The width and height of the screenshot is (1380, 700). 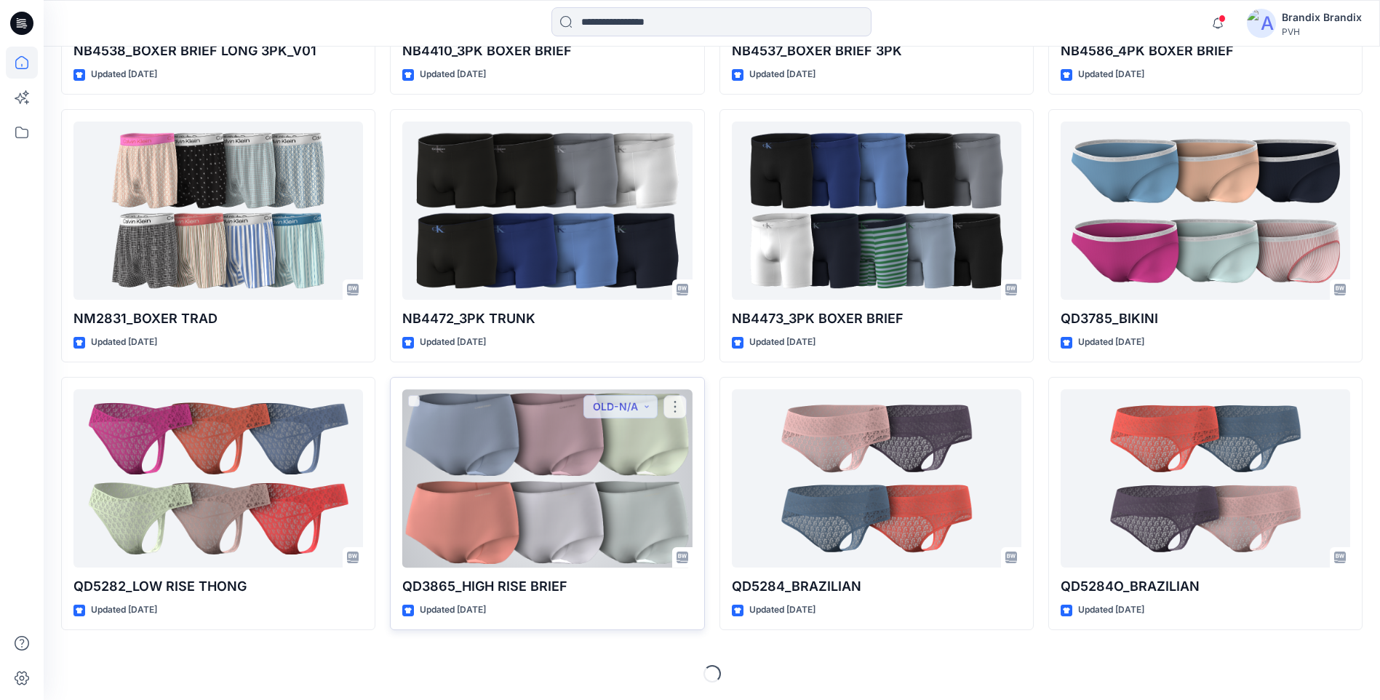 I want to click on a: QD5282_LOW RISE THONG, so click(x=218, y=478).